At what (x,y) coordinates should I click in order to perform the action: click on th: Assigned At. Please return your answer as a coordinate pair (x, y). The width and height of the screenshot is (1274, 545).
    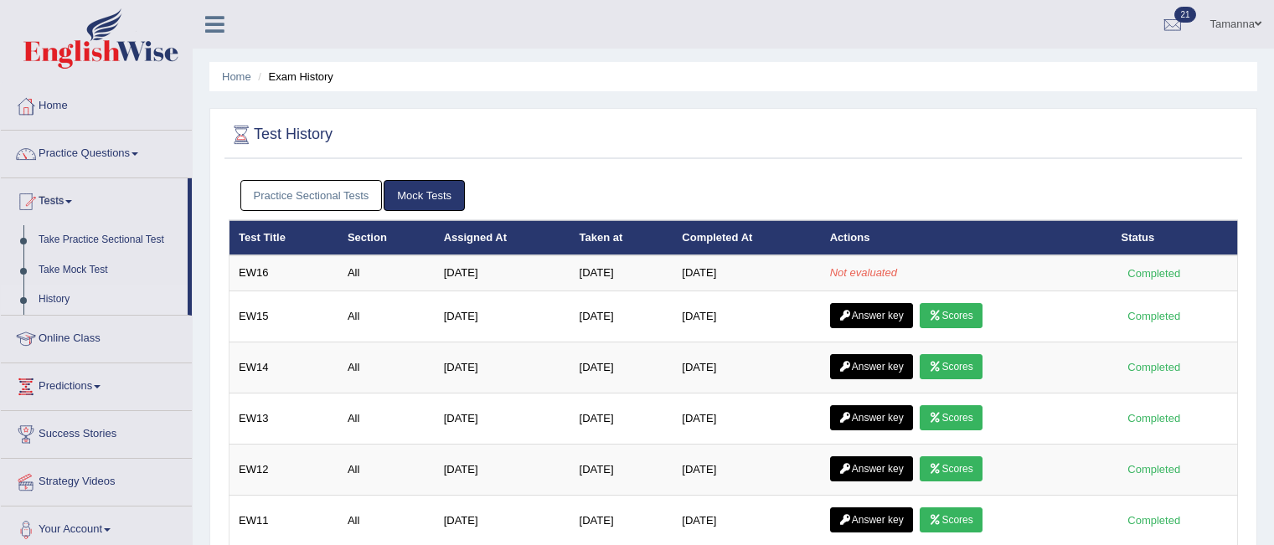
    Looking at the image, I should click on (502, 238).